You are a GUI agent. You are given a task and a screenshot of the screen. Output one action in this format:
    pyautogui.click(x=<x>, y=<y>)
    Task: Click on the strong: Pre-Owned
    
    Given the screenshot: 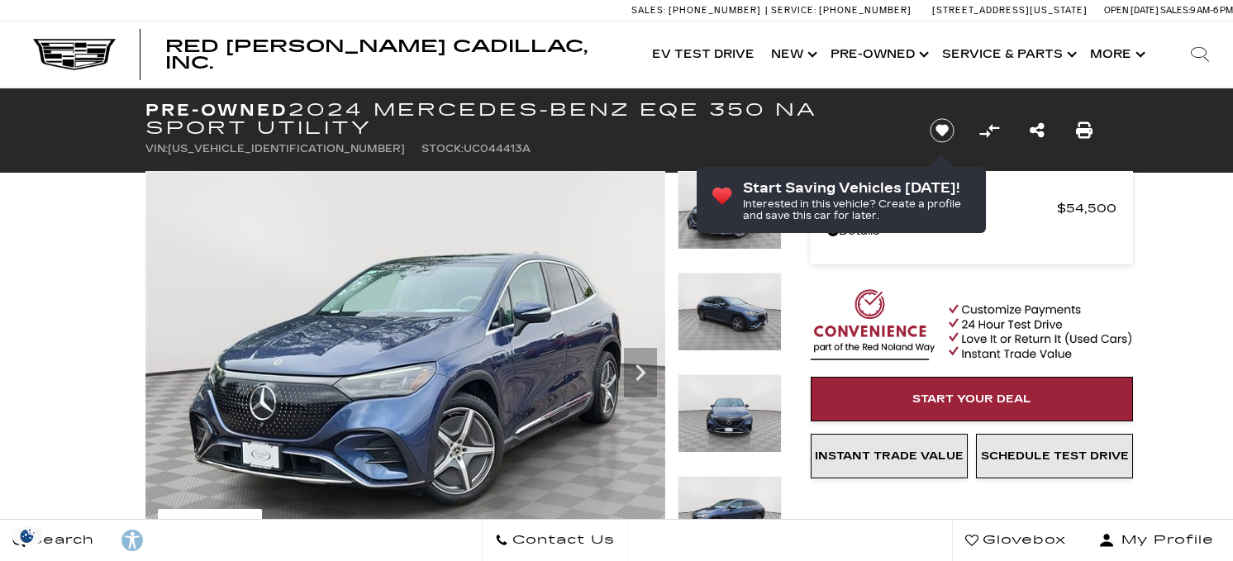 What is the action you would take?
    pyautogui.click(x=217, y=110)
    